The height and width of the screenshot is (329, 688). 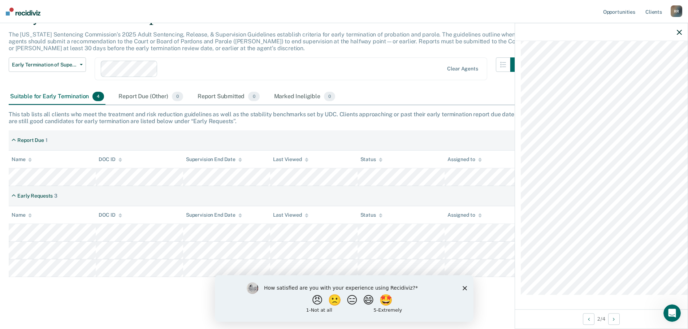 What do you see at coordinates (138, 25) in the screenshot?
I see `button: 3` at bounding box center [138, 25].